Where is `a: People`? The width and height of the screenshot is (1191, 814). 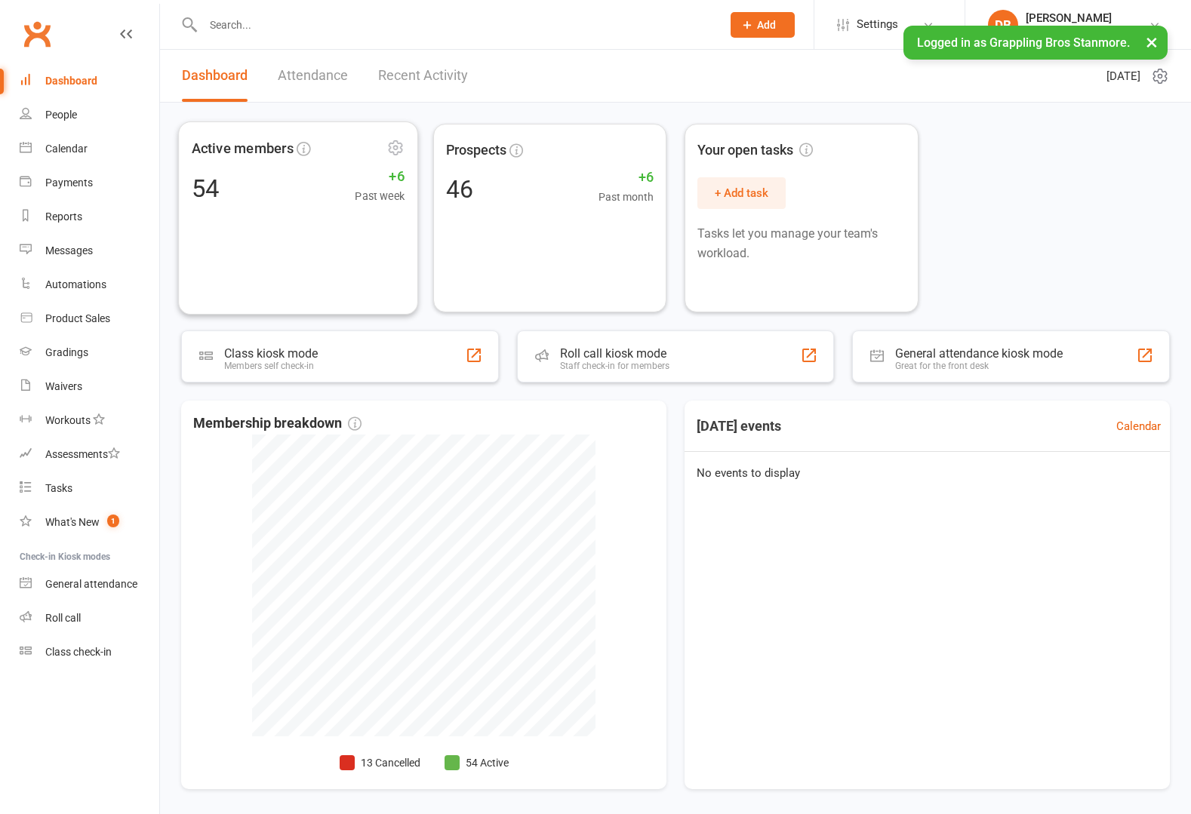 a: People is located at coordinates (89, 115).